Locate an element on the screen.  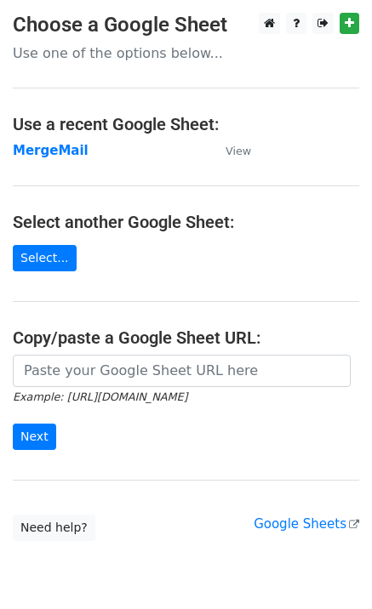
h4: Copy/paste a Google Sheet URL: is located at coordinates (186, 338).